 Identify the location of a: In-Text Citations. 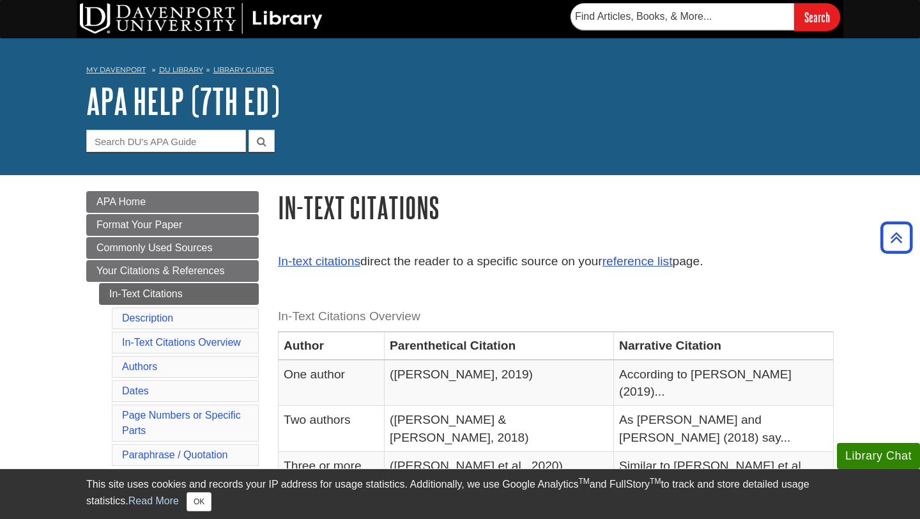
(179, 294).